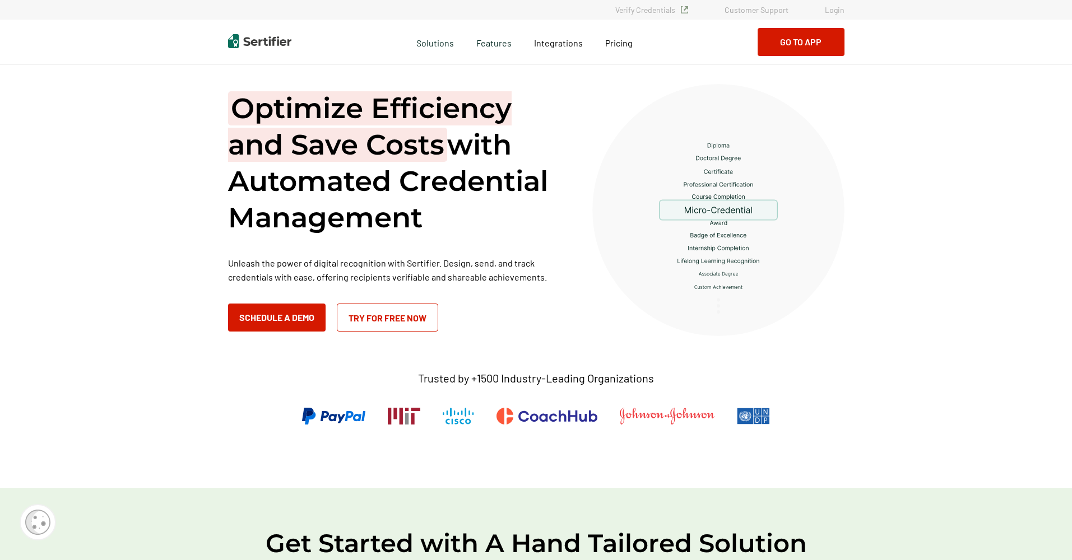 This screenshot has width=1072, height=560. What do you see at coordinates (435, 41) in the screenshot?
I see `span: Solutions` at bounding box center [435, 41].